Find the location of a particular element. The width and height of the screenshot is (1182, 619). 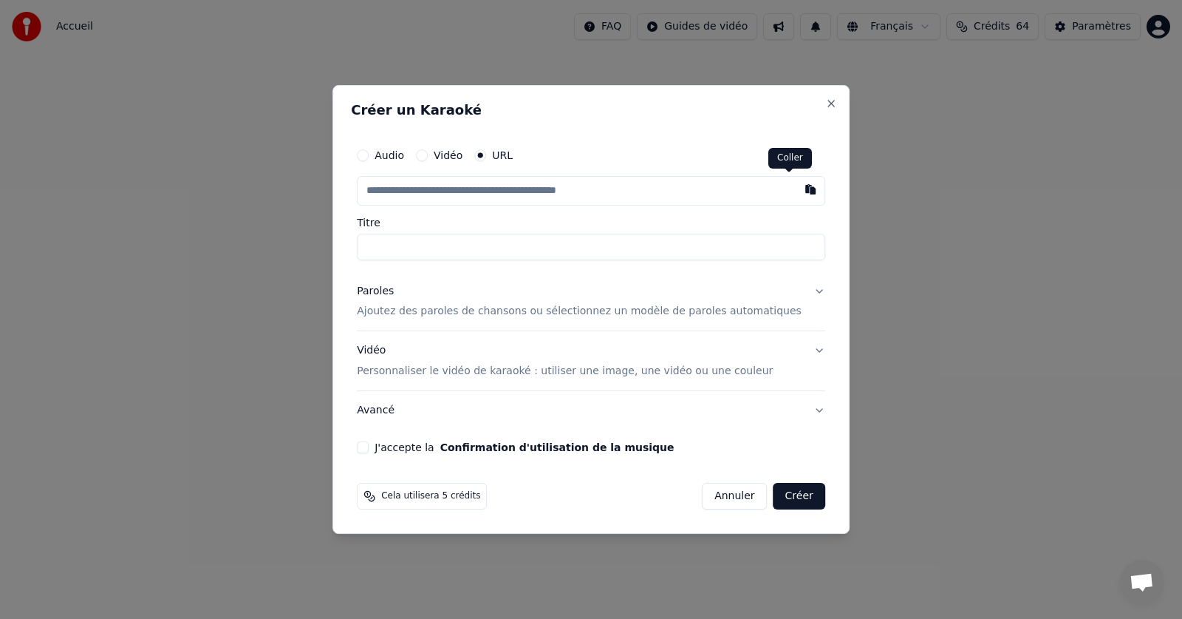

div: Coller is located at coordinates (790, 158).